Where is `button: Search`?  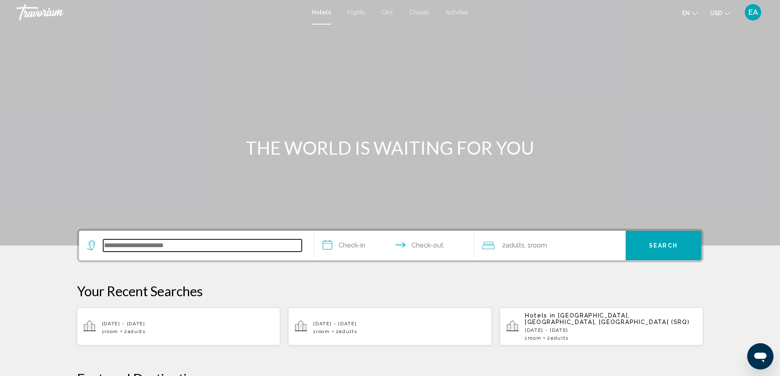 button: Search is located at coordinates (664, 246).